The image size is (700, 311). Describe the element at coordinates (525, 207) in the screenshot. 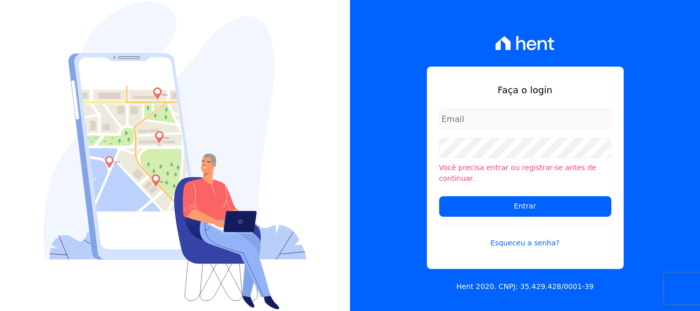

I see `input: Entrar` at that location.